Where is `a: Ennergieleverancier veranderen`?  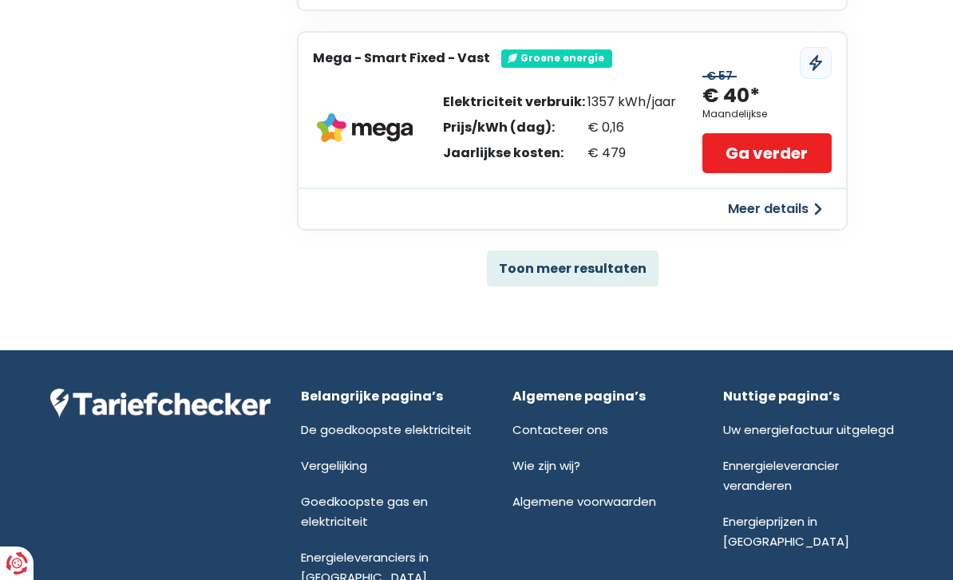 a: Ennergieleverancier veranderen is located at coordinates (781, 476).